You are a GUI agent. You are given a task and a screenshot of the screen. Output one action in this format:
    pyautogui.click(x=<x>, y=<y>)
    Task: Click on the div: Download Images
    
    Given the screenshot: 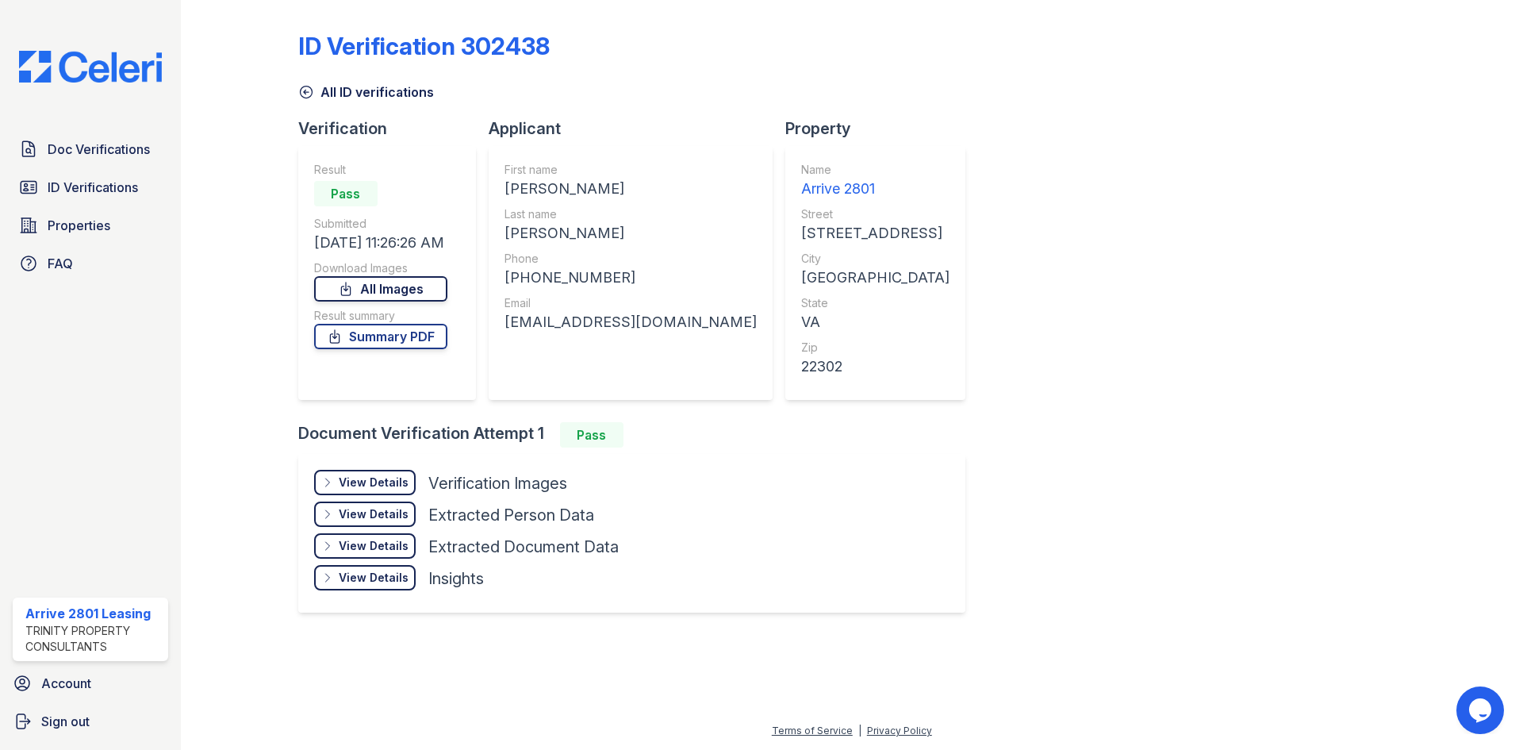 What is the action you would take?
    pyautogui.click(x=381, y=268)
    